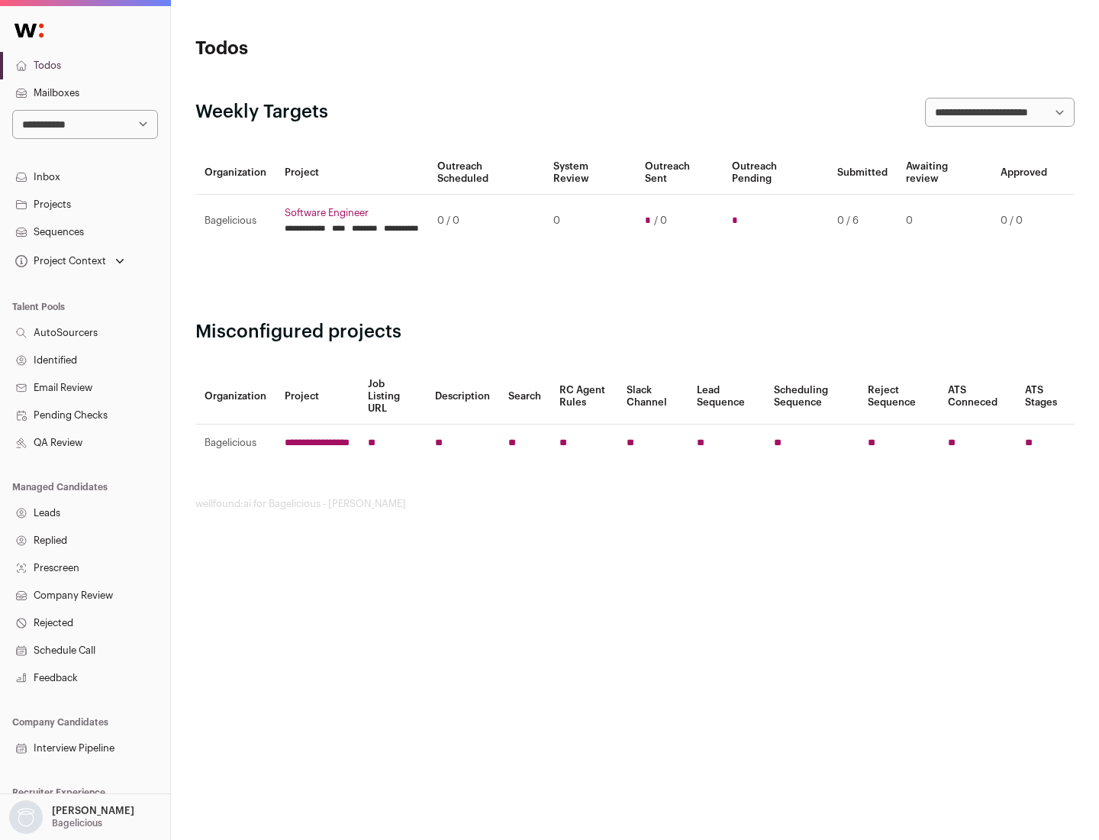 The height and width of the screenshot is (840, 1099). Describe the element at coordinates (352, 213) in the screenshot. I see `a: Software Engineer` at that location.